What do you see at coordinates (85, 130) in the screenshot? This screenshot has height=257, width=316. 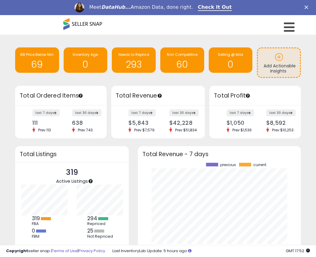 I see `span: Prev: 743` at bounding box center [85, 130].